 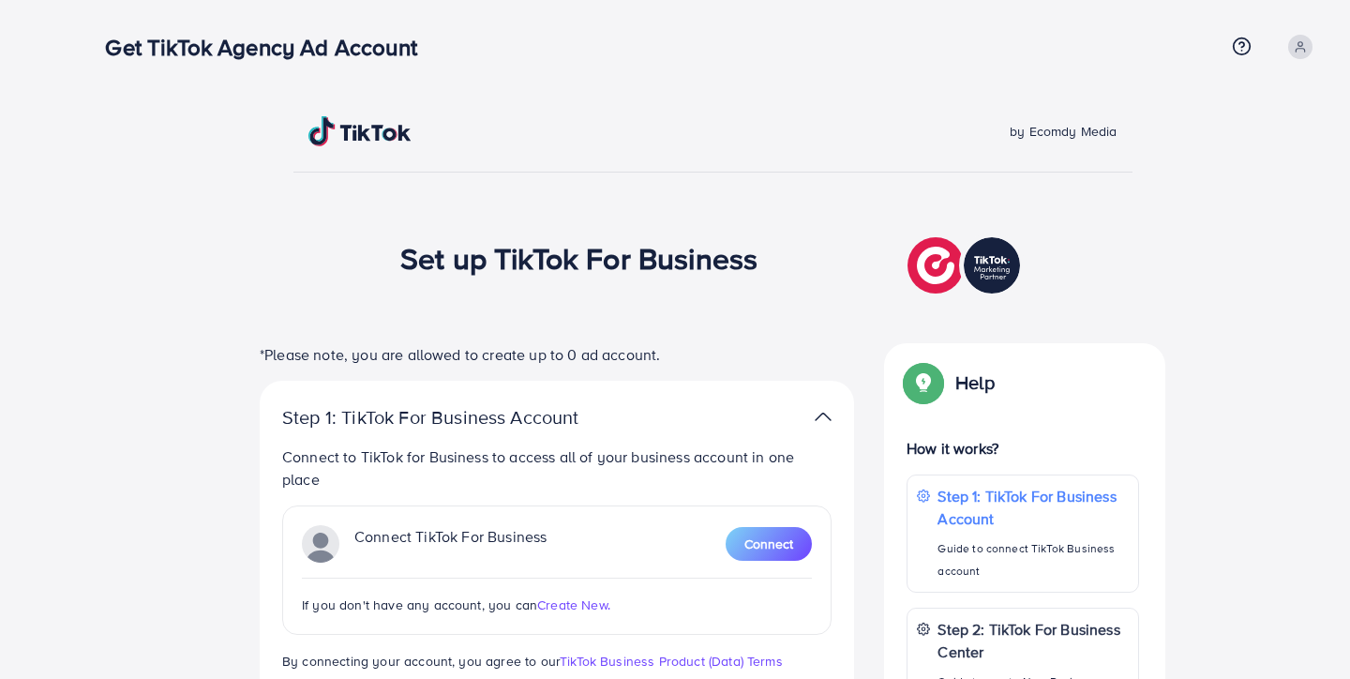 I want to click on p: Step 2: TikTok For Business Center, so click(x=1033, y=640).